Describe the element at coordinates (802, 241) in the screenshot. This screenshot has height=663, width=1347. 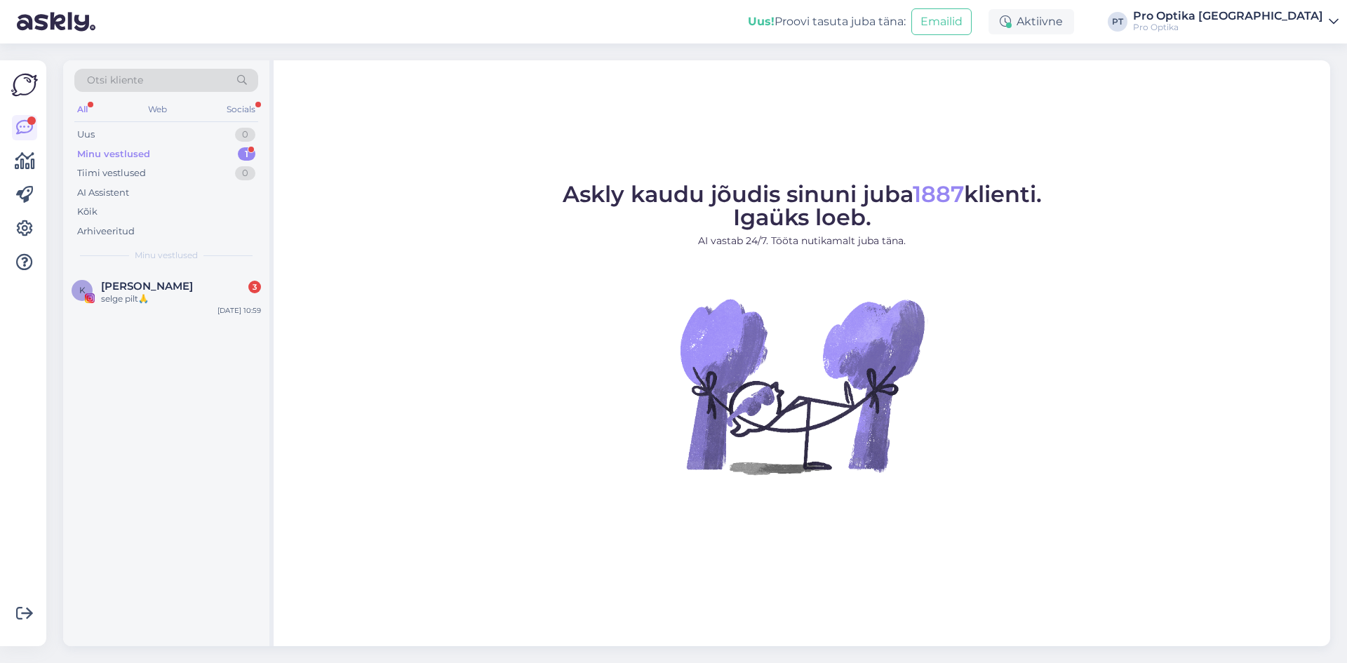
I see `p: AI vastab 24/7. Tööta nutikamalt juba täna.` at that location.